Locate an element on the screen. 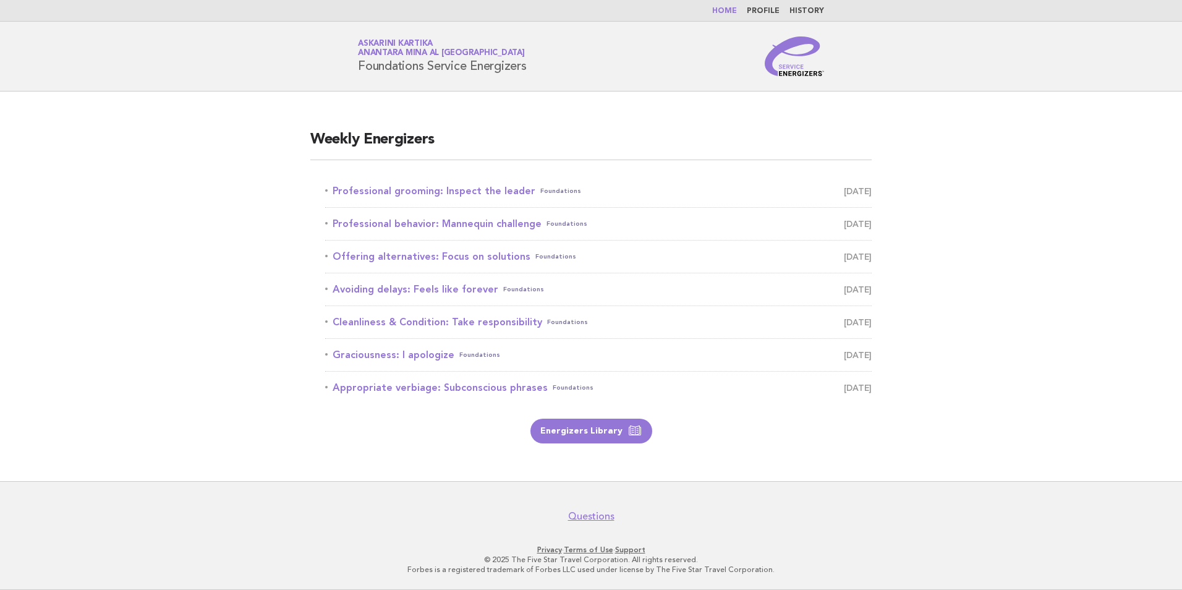 The height and width of the screenshot is (590, 1182). a: Privacy is located at coordinates (550, 550).